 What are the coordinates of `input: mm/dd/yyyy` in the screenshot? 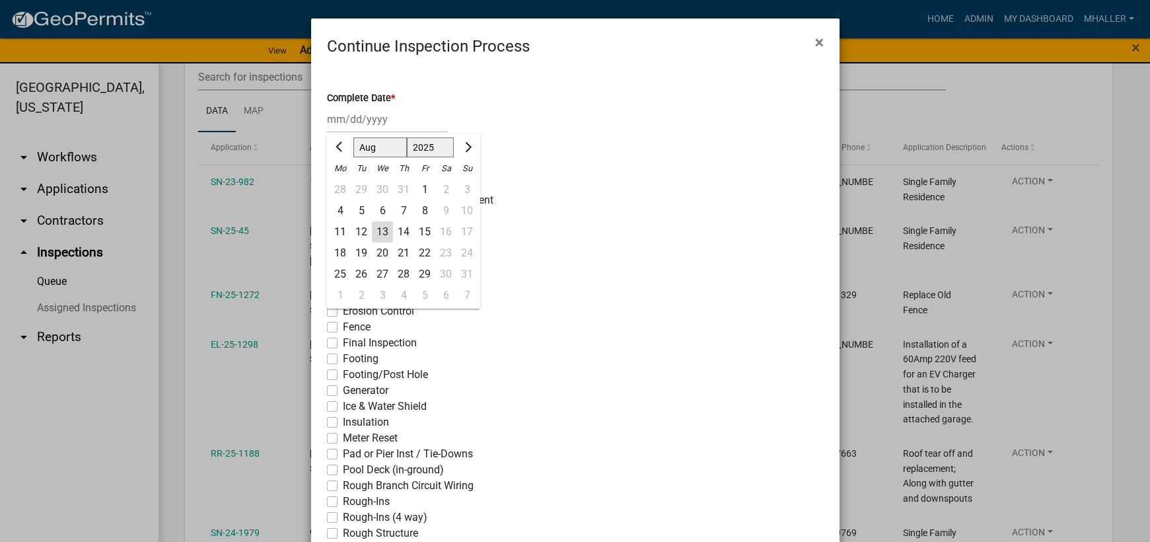 It's located at (387, 119).